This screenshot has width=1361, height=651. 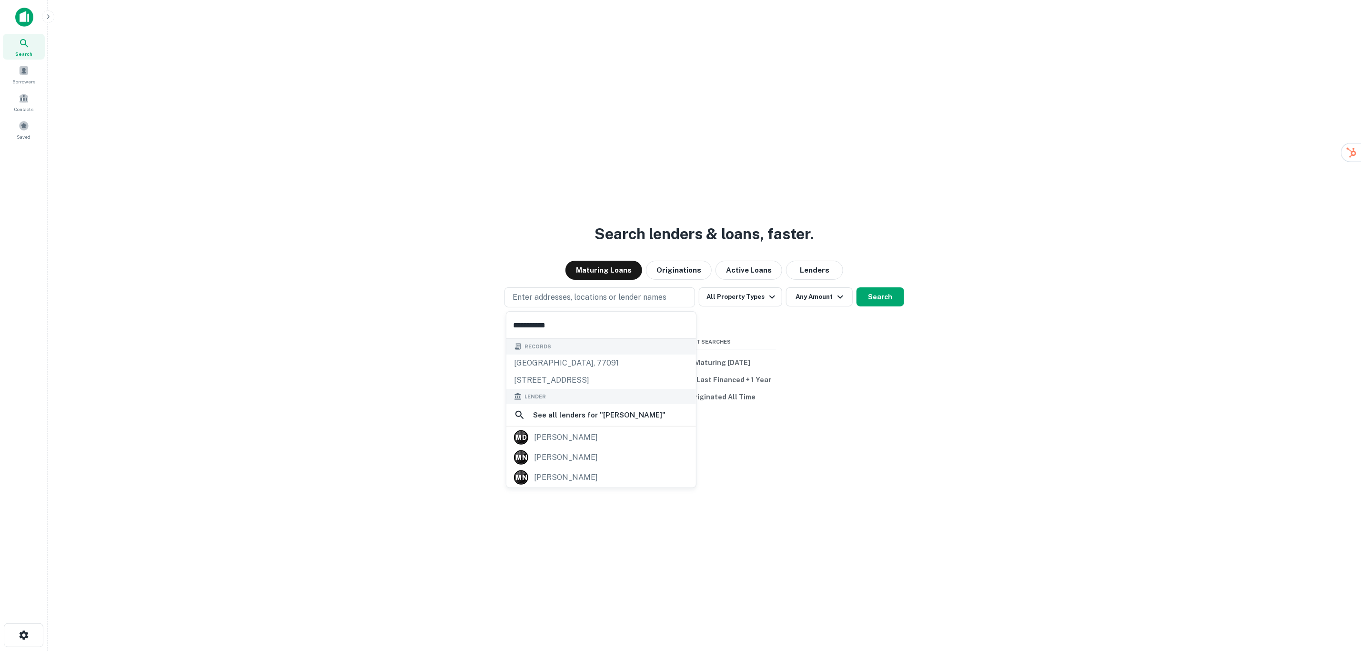 I want to click on span: Lender, so click(x=535, y=396).